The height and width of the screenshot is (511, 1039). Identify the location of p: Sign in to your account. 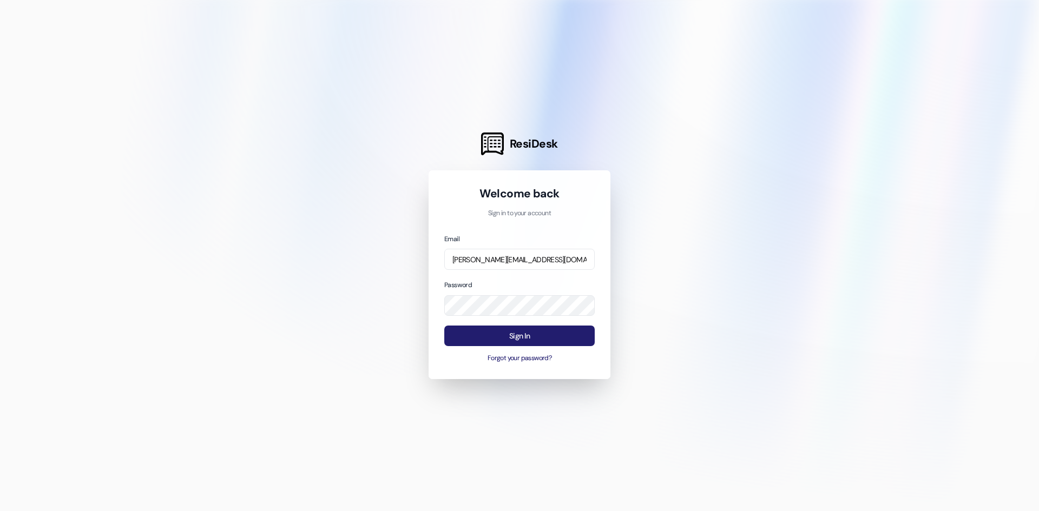
(519, 214).